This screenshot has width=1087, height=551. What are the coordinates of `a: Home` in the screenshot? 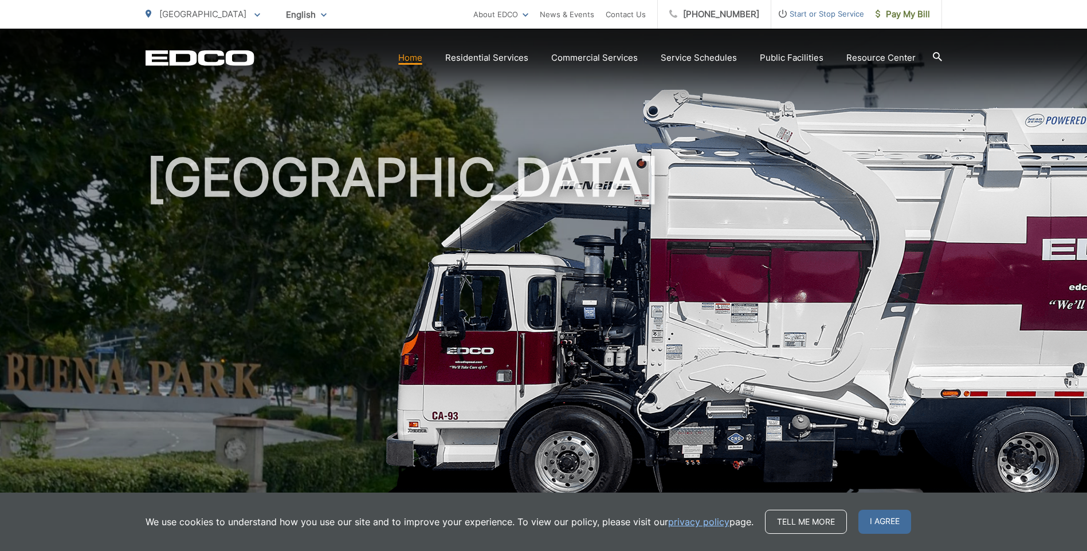 It's located at (410, 58).